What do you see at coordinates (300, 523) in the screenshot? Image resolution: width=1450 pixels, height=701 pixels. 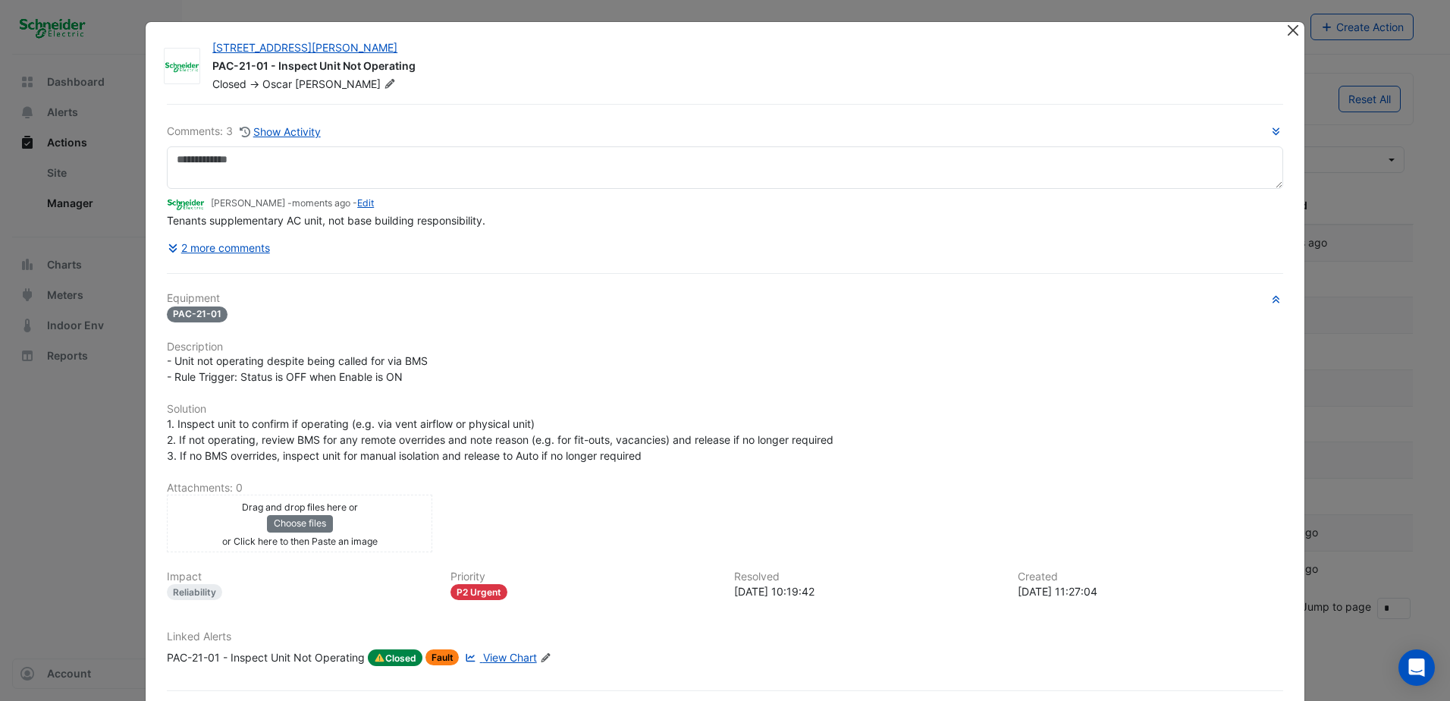 I see `button: Choose files` at bounding box center [300, 523].